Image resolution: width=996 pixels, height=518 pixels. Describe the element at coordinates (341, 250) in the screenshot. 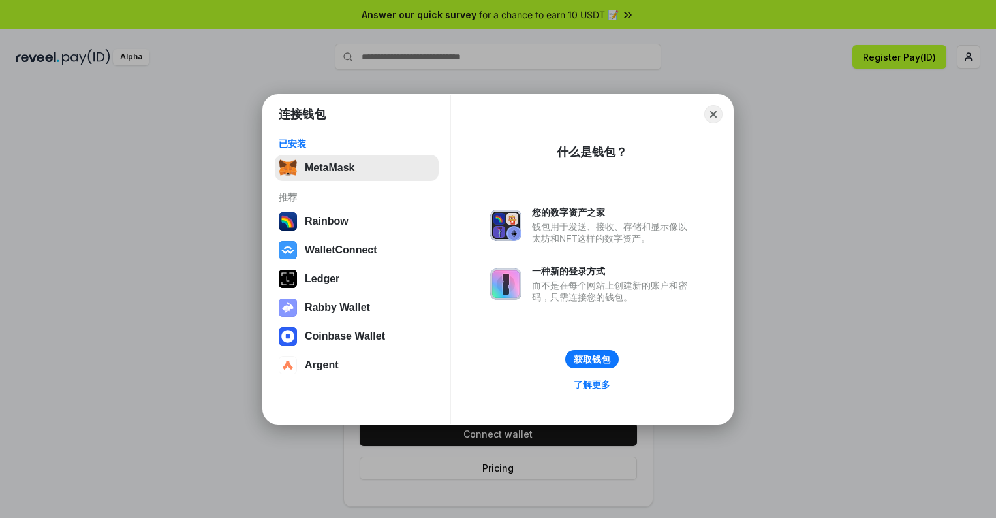

I see `div: WalletConnect` at that location.